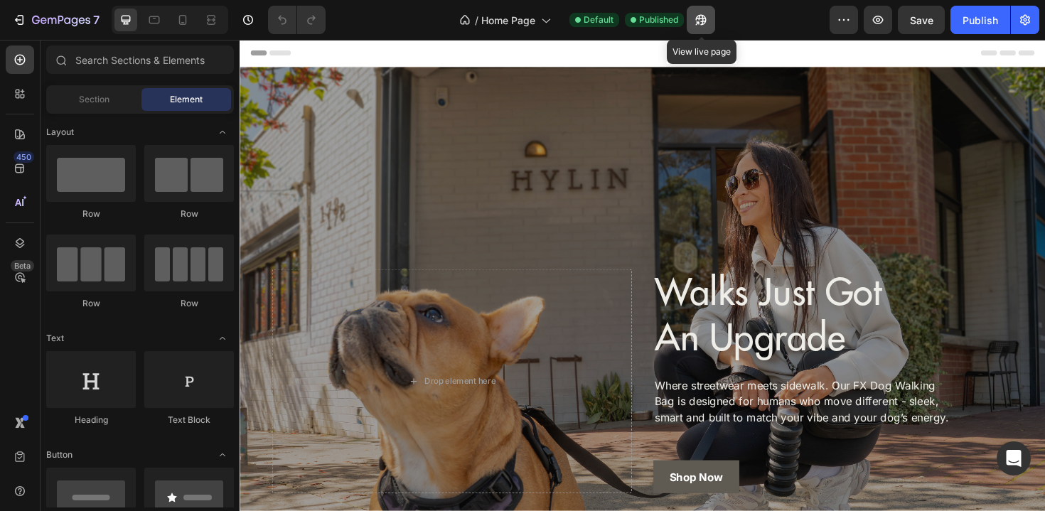  I want to click on span: Layout, so click(60, 132).